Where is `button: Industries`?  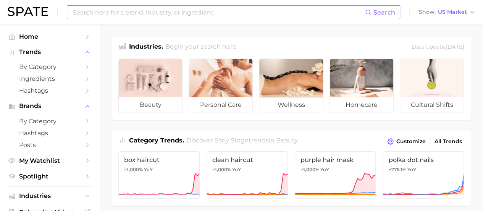 button: Industries is located at coordinates (50, 196).